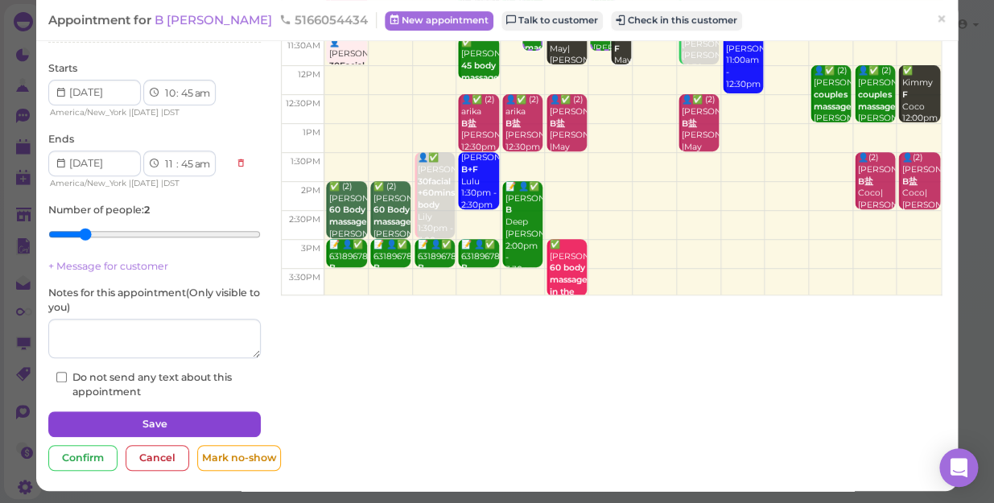 This screenshot has height=503, width=994. Describe the element at coordinates (212, 20) in the screenshot. I see `div: Appointment for` at that location.